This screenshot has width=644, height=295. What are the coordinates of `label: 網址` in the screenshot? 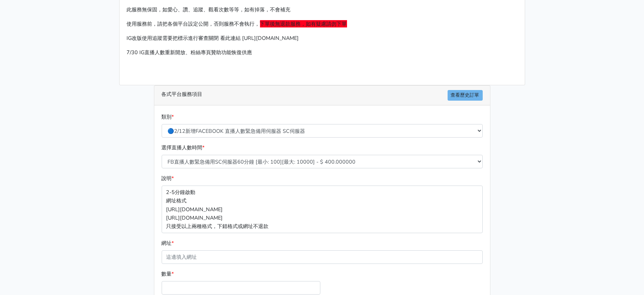 It's located at (168, 243).